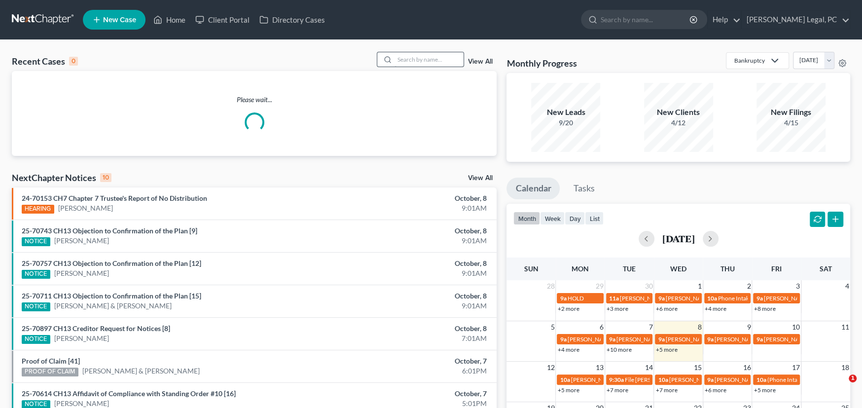 This screenshot has width=862, height=408. Describe the element at coordinates (678, 268) in the screenshot. I see `span: Wed` at that location.